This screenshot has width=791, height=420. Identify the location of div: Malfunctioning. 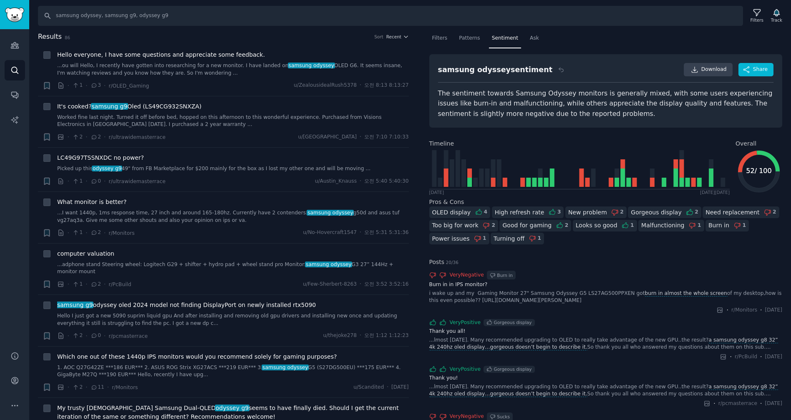
(662, 225).